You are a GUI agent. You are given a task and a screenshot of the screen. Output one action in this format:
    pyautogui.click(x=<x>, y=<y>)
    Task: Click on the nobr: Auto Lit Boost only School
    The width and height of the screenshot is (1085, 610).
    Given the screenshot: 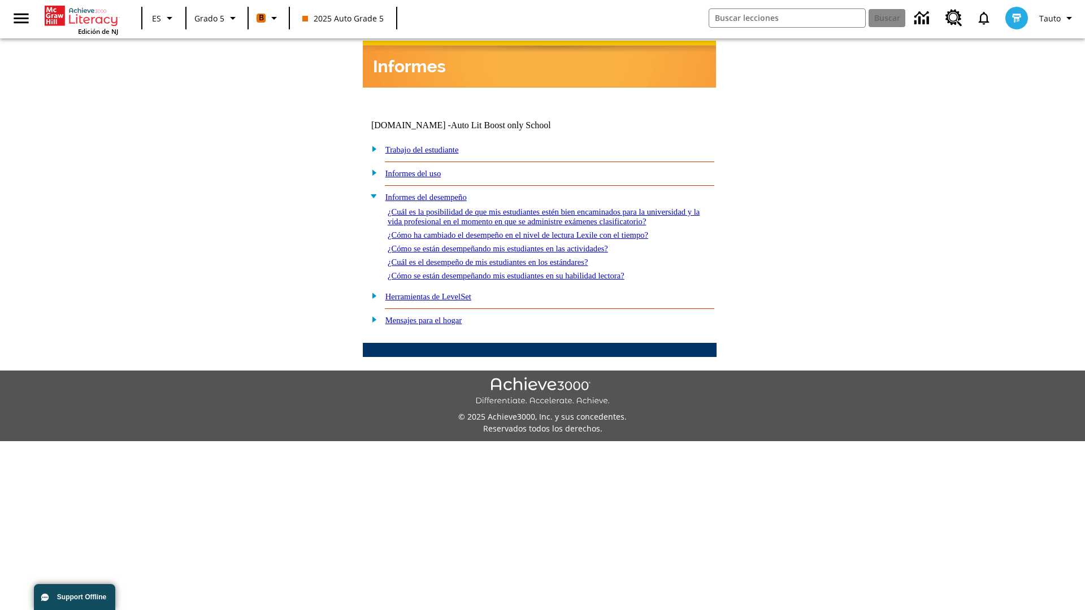 What is the action you would take?
    pyautogui.click(x=501, y=125)
    